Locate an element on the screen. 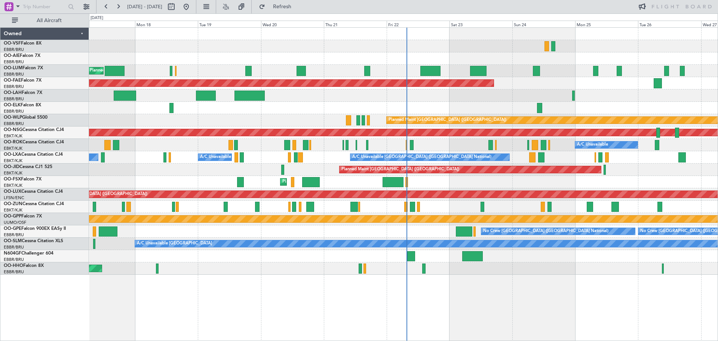 This screenshot has height=341, width=718. div: Sun 24 is located at coordinates (544, 24).